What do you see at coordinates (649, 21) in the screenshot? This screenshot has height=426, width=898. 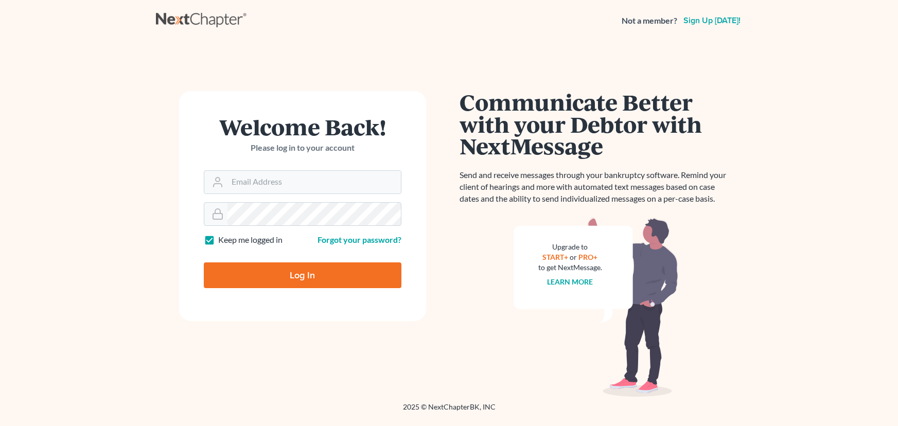 I see `strong: Not a member?` at bounding box center [649, 21].